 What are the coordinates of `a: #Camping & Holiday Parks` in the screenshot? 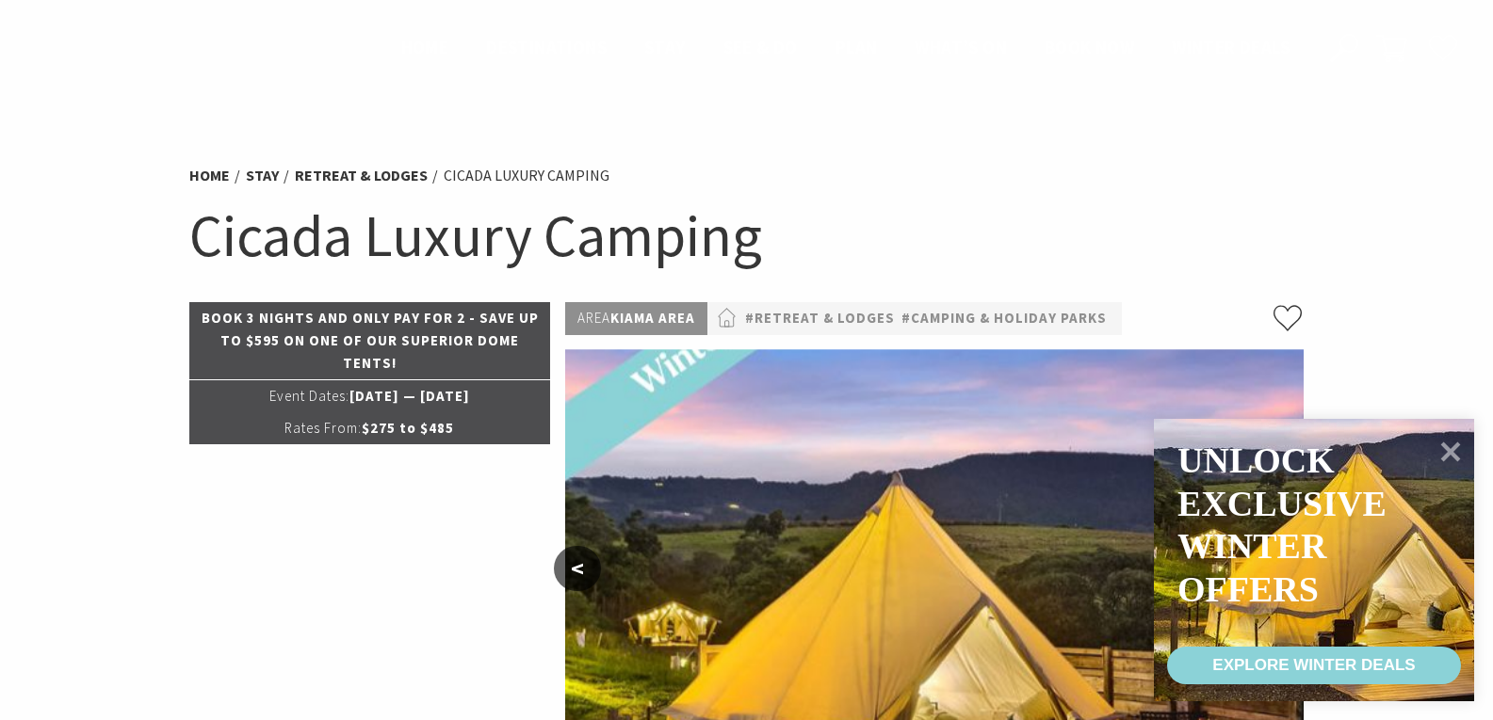 It's located at (1004, 318).